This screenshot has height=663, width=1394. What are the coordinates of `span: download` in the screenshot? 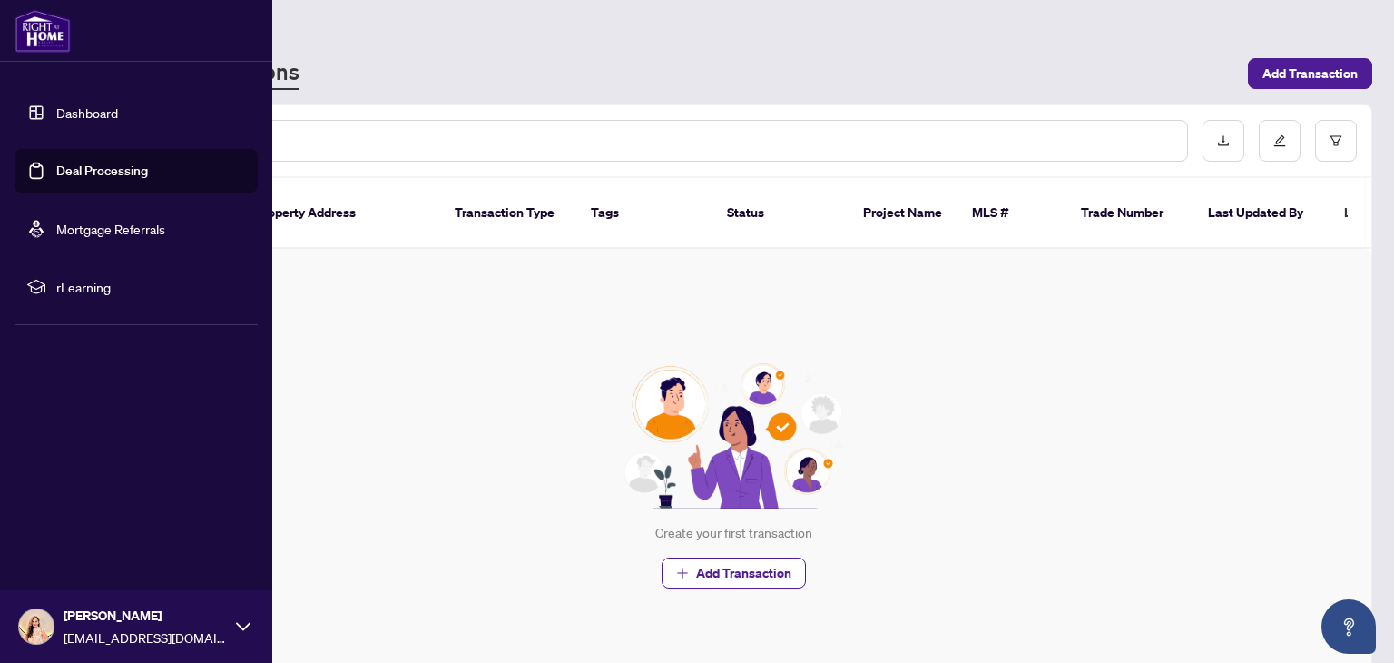 It's located at (1223, 141).